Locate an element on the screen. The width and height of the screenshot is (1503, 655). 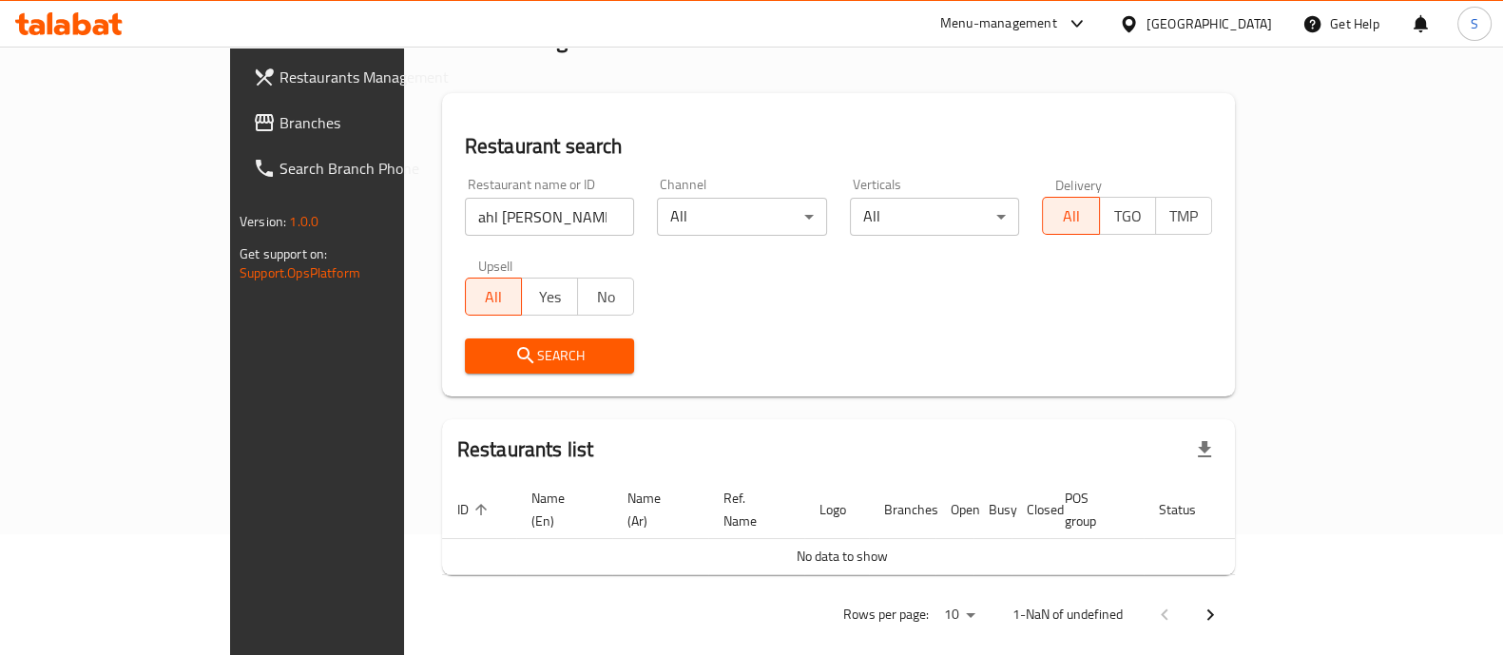
span: Yes is located at coordinates (549, 297).